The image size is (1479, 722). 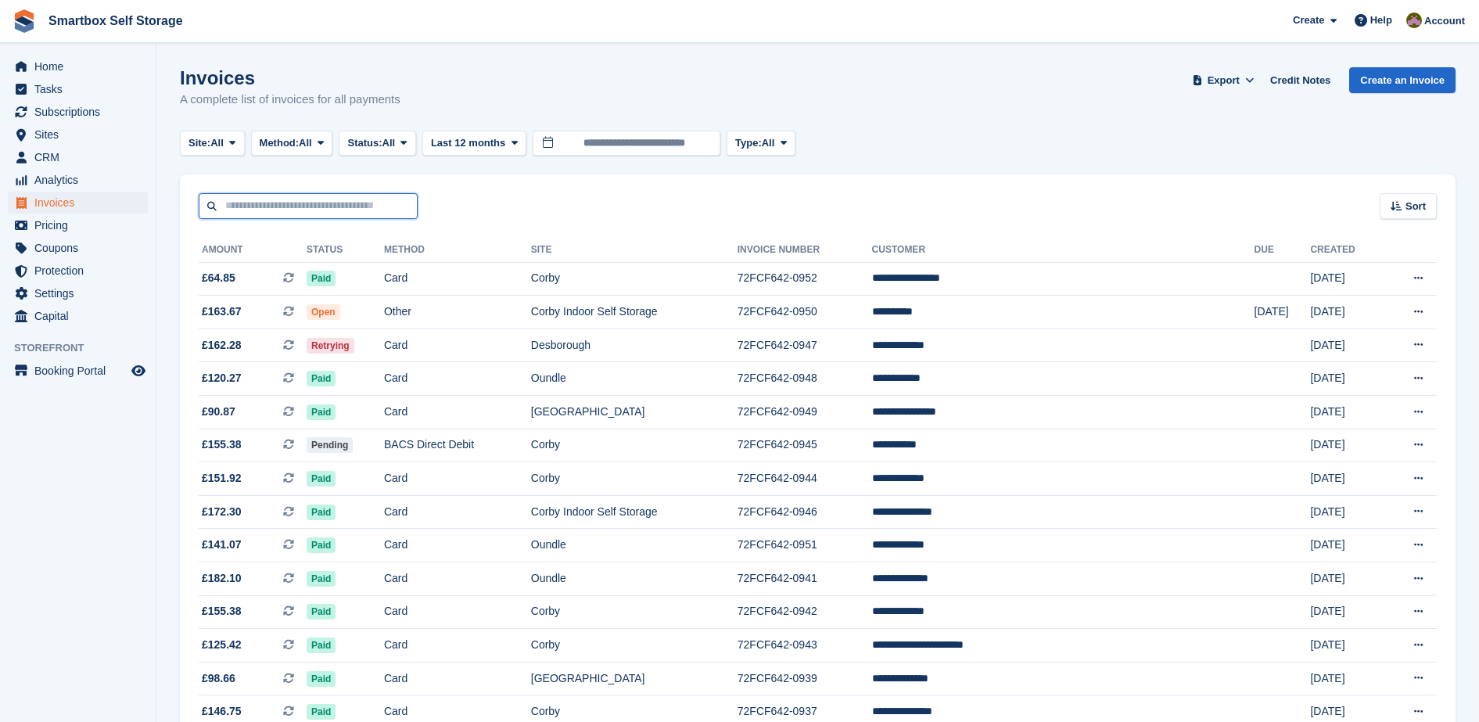 I want to click on img: Kayleigh Devlin, so click(x=1414, y=20).